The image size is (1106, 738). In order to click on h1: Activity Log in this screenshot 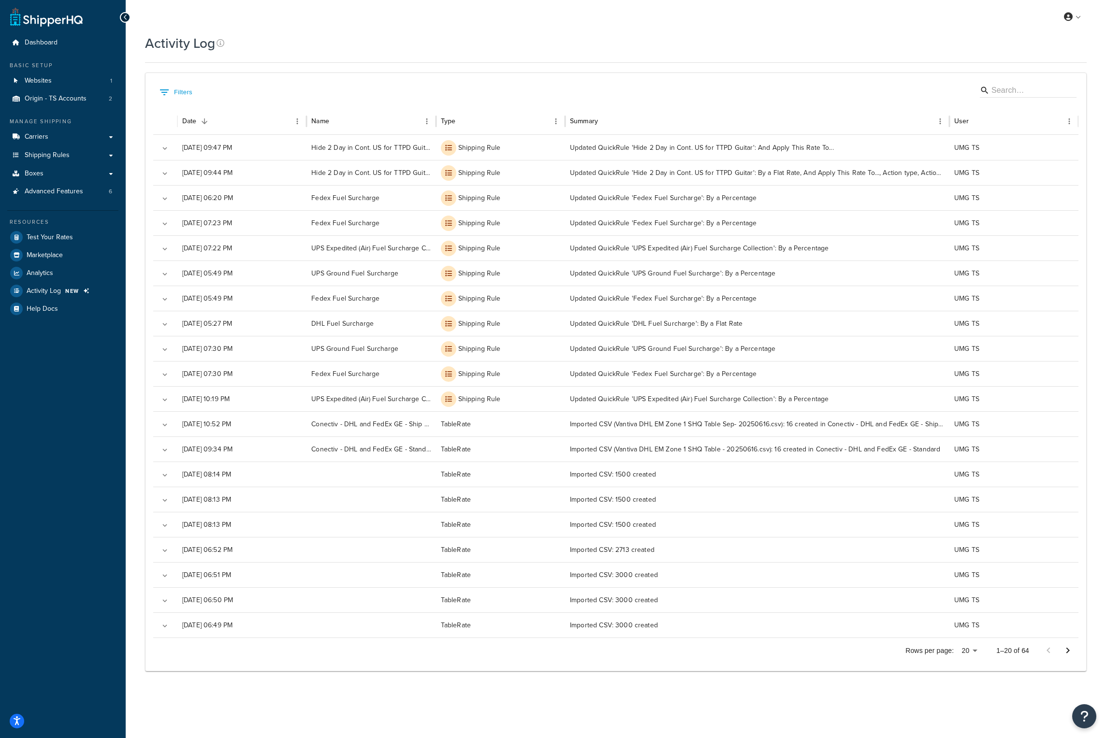, I will do `click(180, 43)`.